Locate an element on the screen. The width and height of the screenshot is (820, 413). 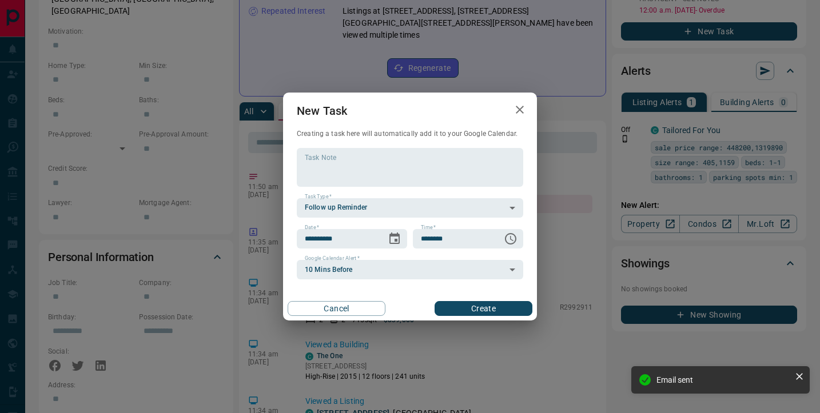
button: Choose time, selected time is 6:00 AM is located at coordinates (510, 239).